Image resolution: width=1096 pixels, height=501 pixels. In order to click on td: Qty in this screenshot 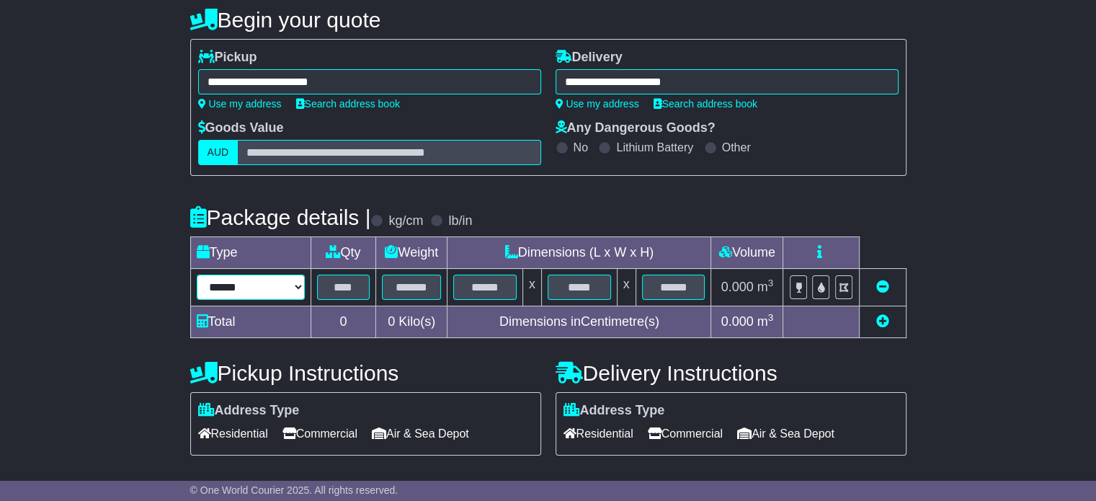, I will do `click(343, 253)`.